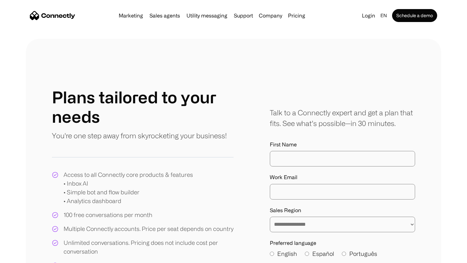  What do you see at coordinates (271, 254) in the screenshot?
I see `input: English` at bounding box center [271, 254].